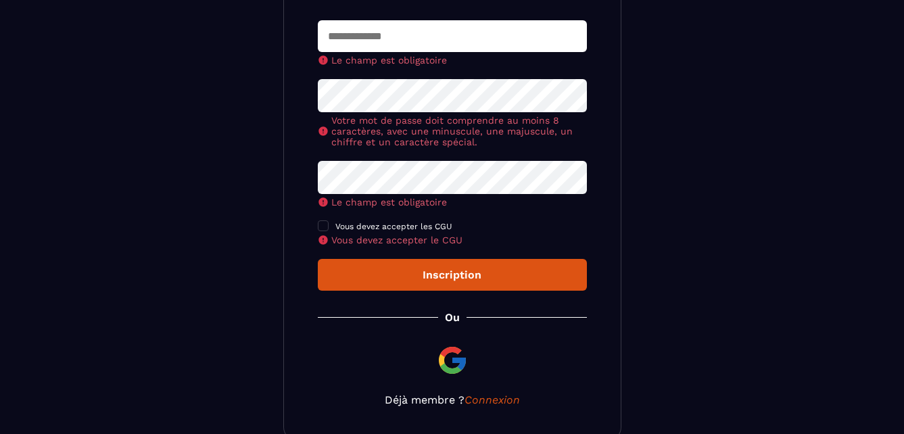  What do you see at coordinates (452, 360) in the screenshot?
I see `img: google` at bounding box center [452, 360].